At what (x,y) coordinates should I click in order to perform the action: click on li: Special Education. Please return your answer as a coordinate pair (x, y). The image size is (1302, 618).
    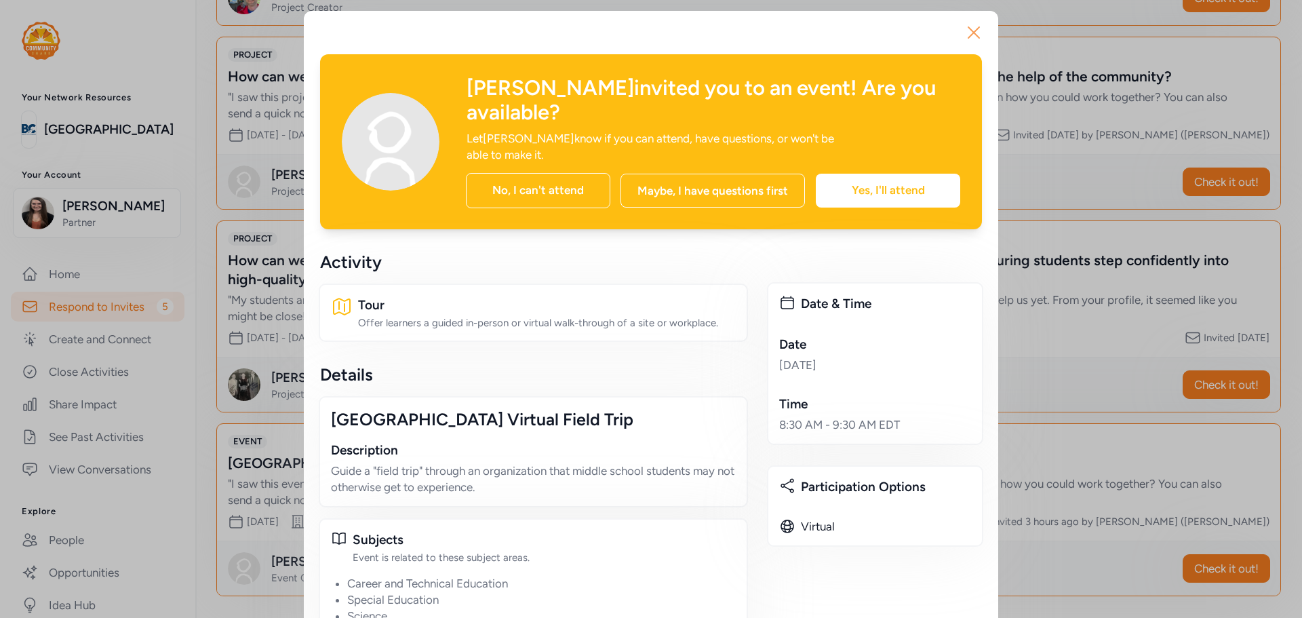
    Looking at the image, I should click on (541, 600).